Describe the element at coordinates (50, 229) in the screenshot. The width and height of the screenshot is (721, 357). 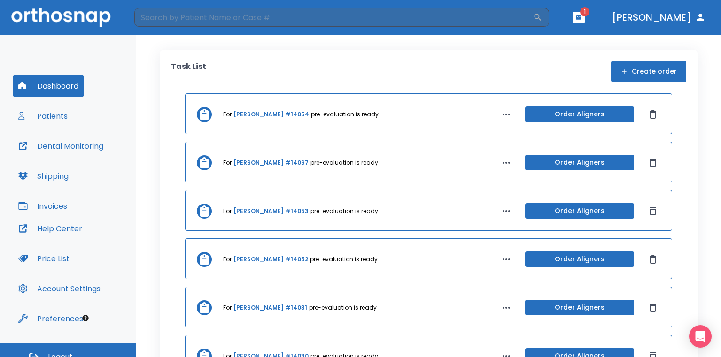
I see `button: Help Center` at that location.